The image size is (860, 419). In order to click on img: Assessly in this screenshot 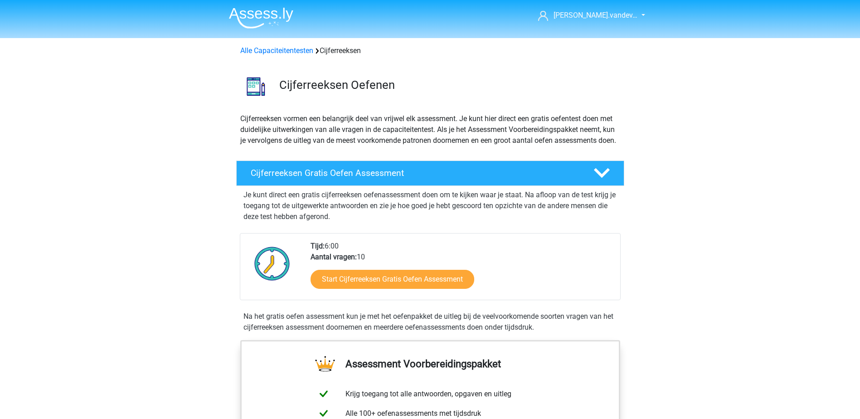, I will do `click(261, 18)`.